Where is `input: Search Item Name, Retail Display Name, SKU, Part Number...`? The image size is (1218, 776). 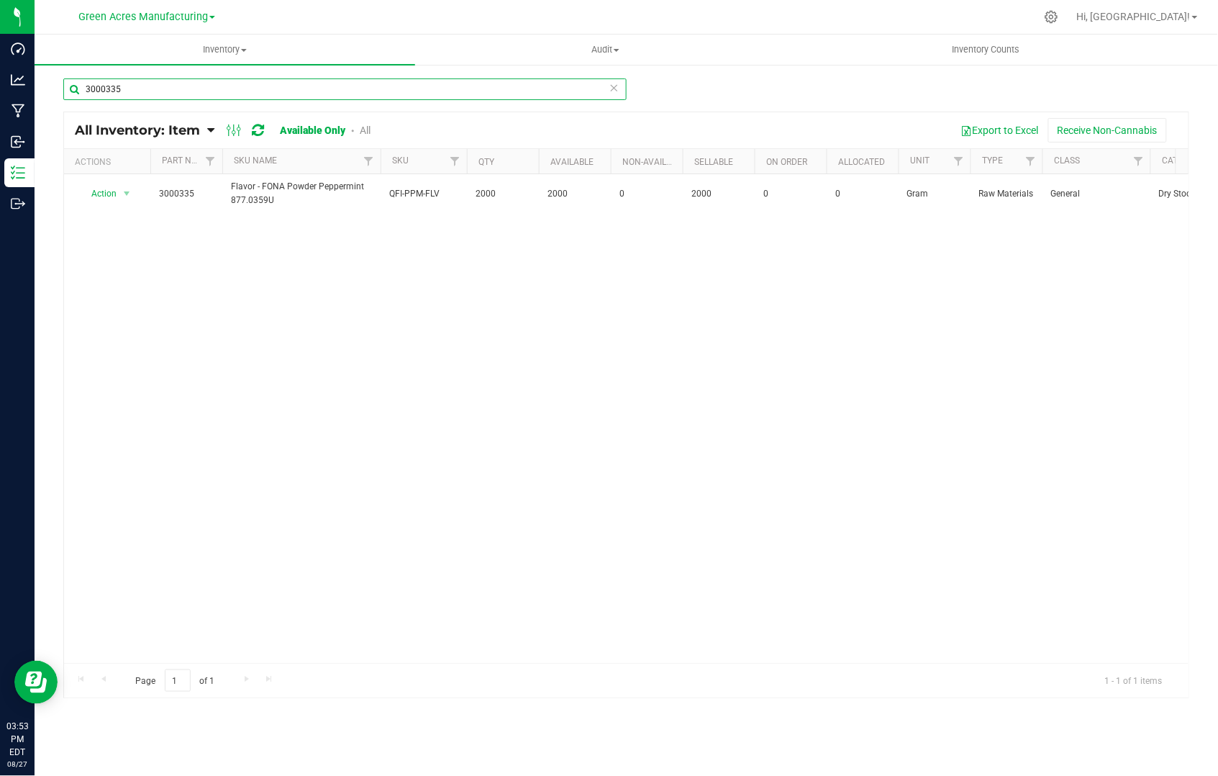
input: Search Item Name, Retail Display Name, SKU, Part Number... is located at coordinates (345, 89).